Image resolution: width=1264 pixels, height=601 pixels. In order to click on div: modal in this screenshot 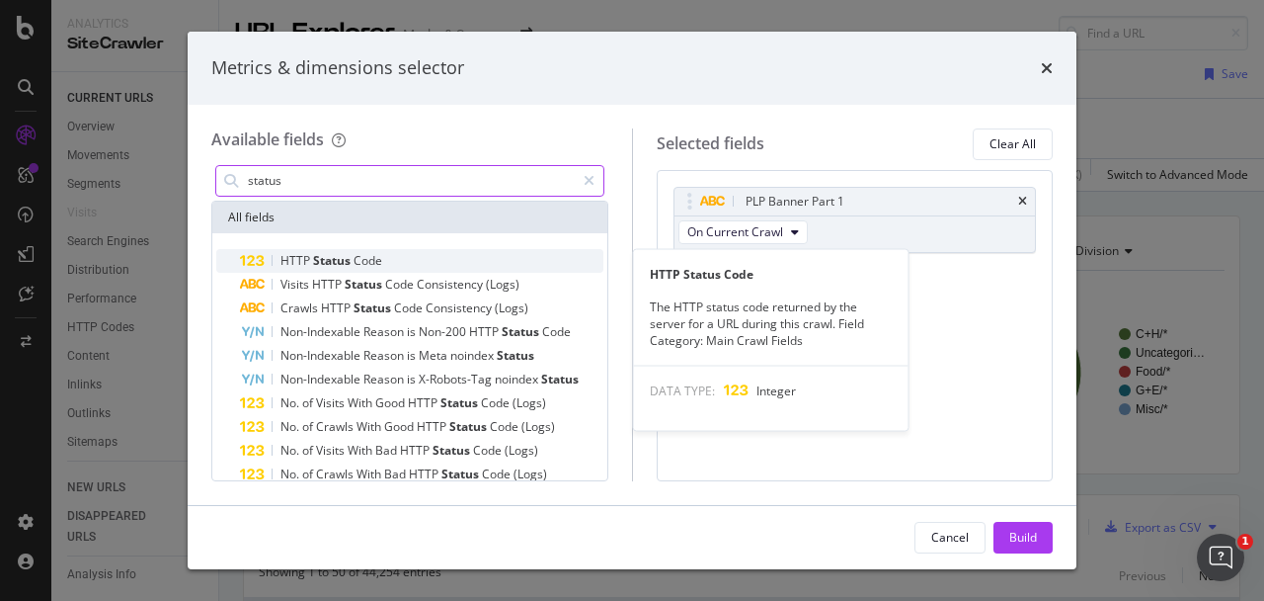, I will do `click(632, 300)`.